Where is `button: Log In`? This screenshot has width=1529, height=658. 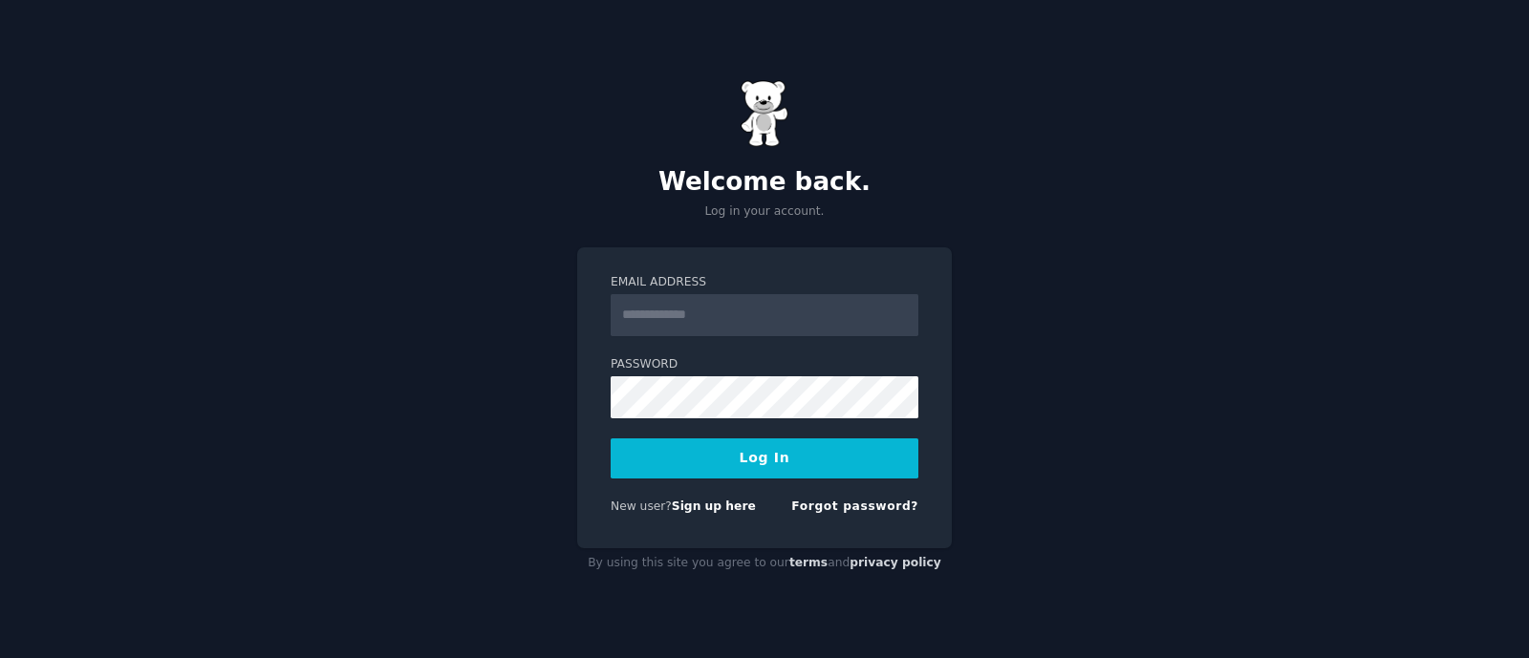 button: Log In is located at coordinates (764, 459).